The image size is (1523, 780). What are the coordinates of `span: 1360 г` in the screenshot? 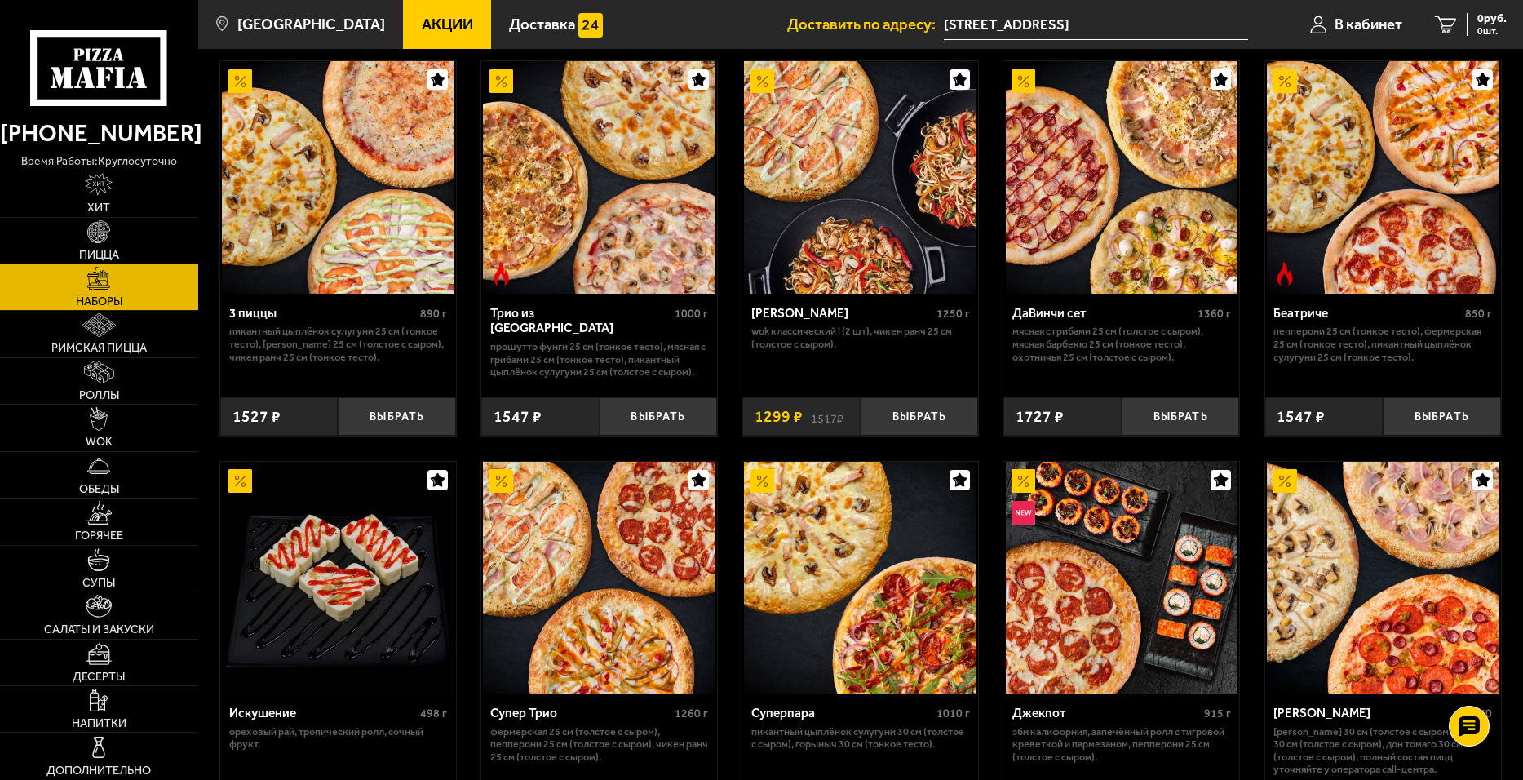 It's located at (1214, 313).